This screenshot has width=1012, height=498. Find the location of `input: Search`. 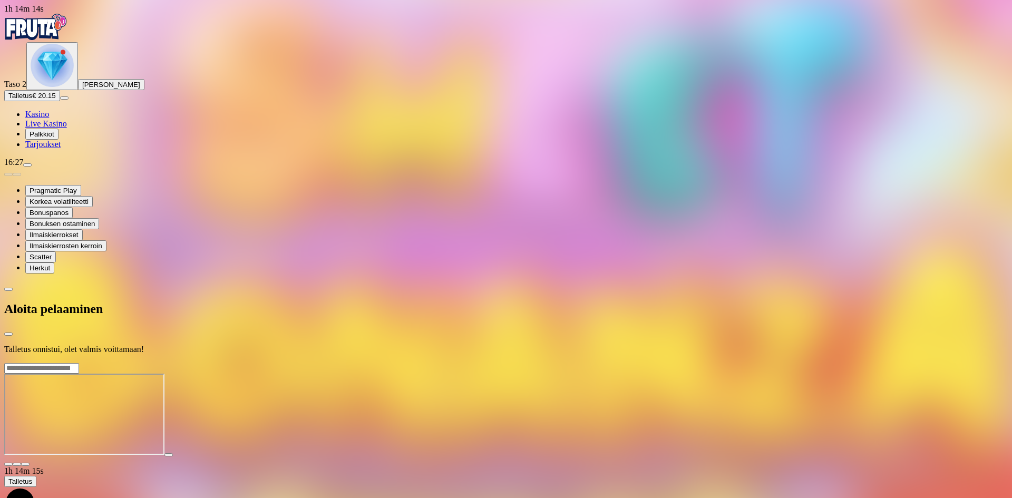

input: Search is located at coordinates (42, 368).